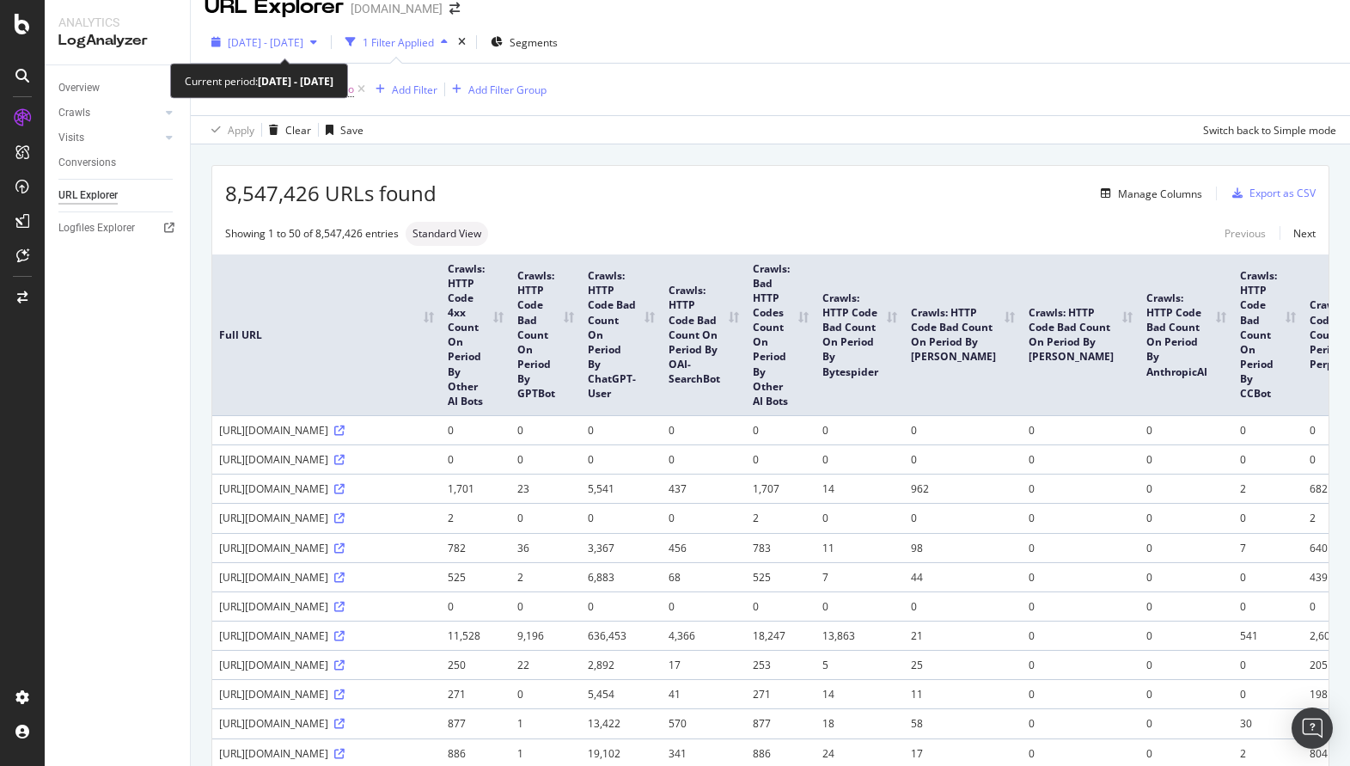  Describe the element at coordinates (118, 162) in the screenshot. I see `a: Conversions` at that location.